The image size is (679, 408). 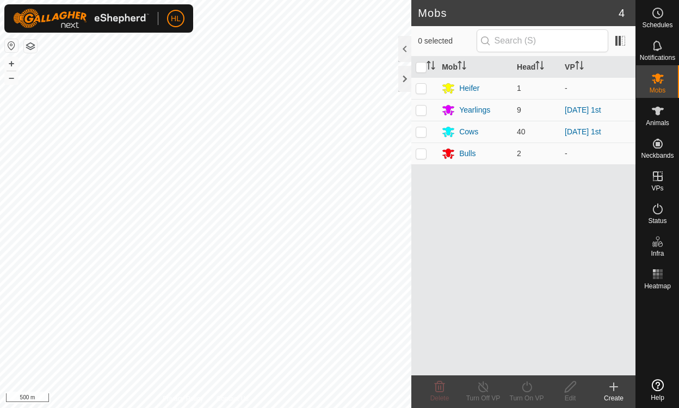 I want to click on input: Search (S), so click(x=543, y=41).